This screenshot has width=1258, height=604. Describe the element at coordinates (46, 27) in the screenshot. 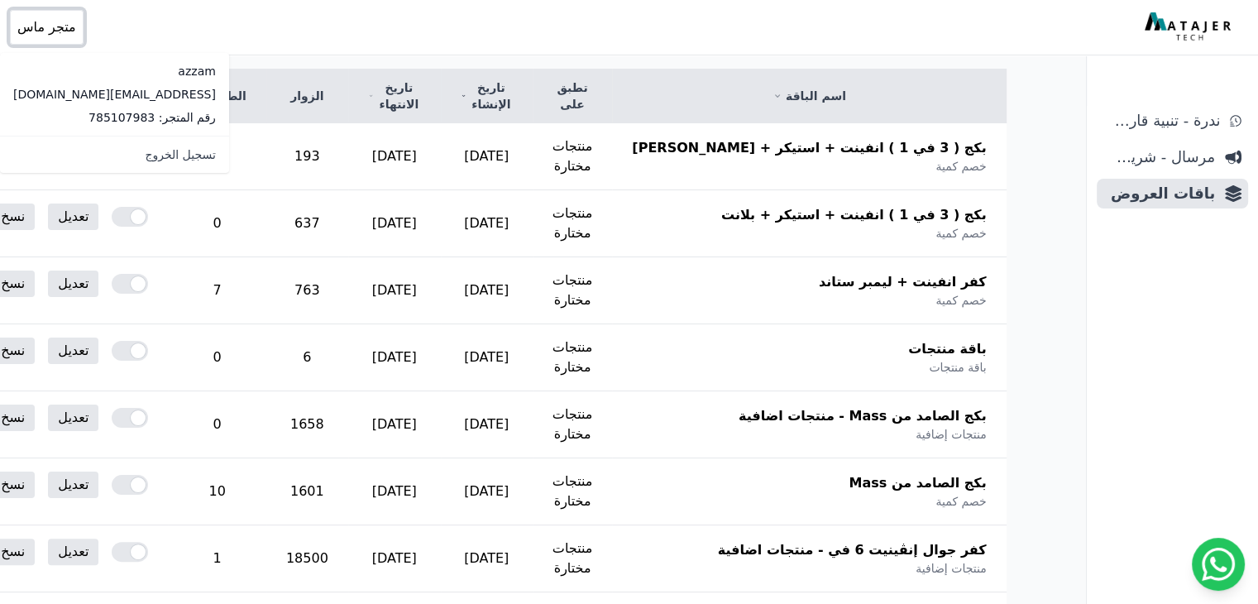

I see `span: متجر ماس` at that location.